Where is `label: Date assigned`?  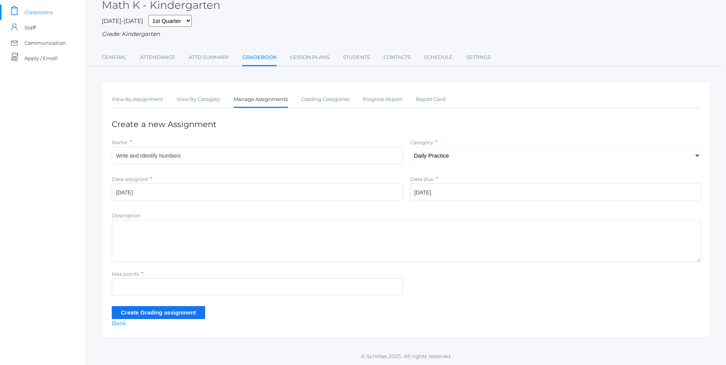 label: Date assigned is located at coordinates (130, 179).